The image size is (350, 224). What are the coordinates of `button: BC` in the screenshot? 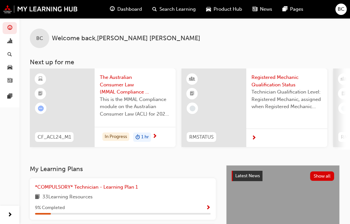 It's located at (341, 9).